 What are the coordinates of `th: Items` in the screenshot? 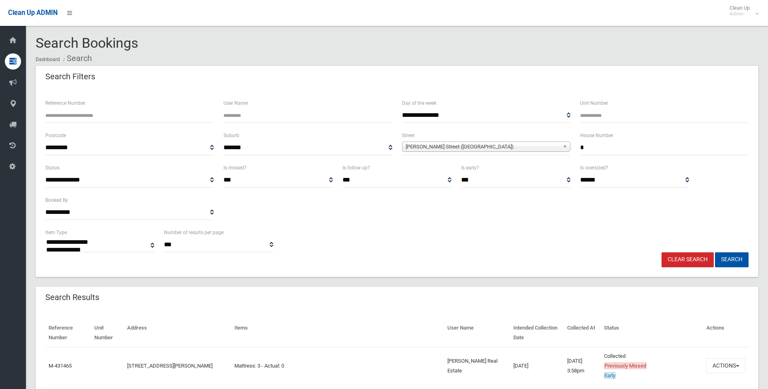 It's located at (338, 333).